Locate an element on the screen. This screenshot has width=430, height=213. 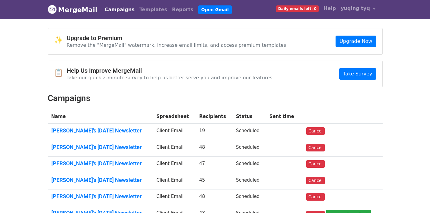
a: Daily emails left: 0 is located at coordinates (297, 8).